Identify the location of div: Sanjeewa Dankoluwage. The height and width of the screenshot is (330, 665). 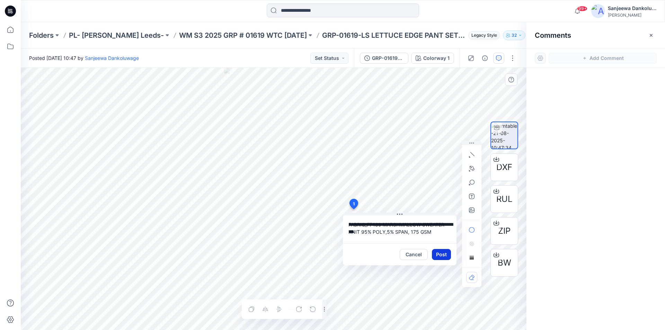
(632, 8).